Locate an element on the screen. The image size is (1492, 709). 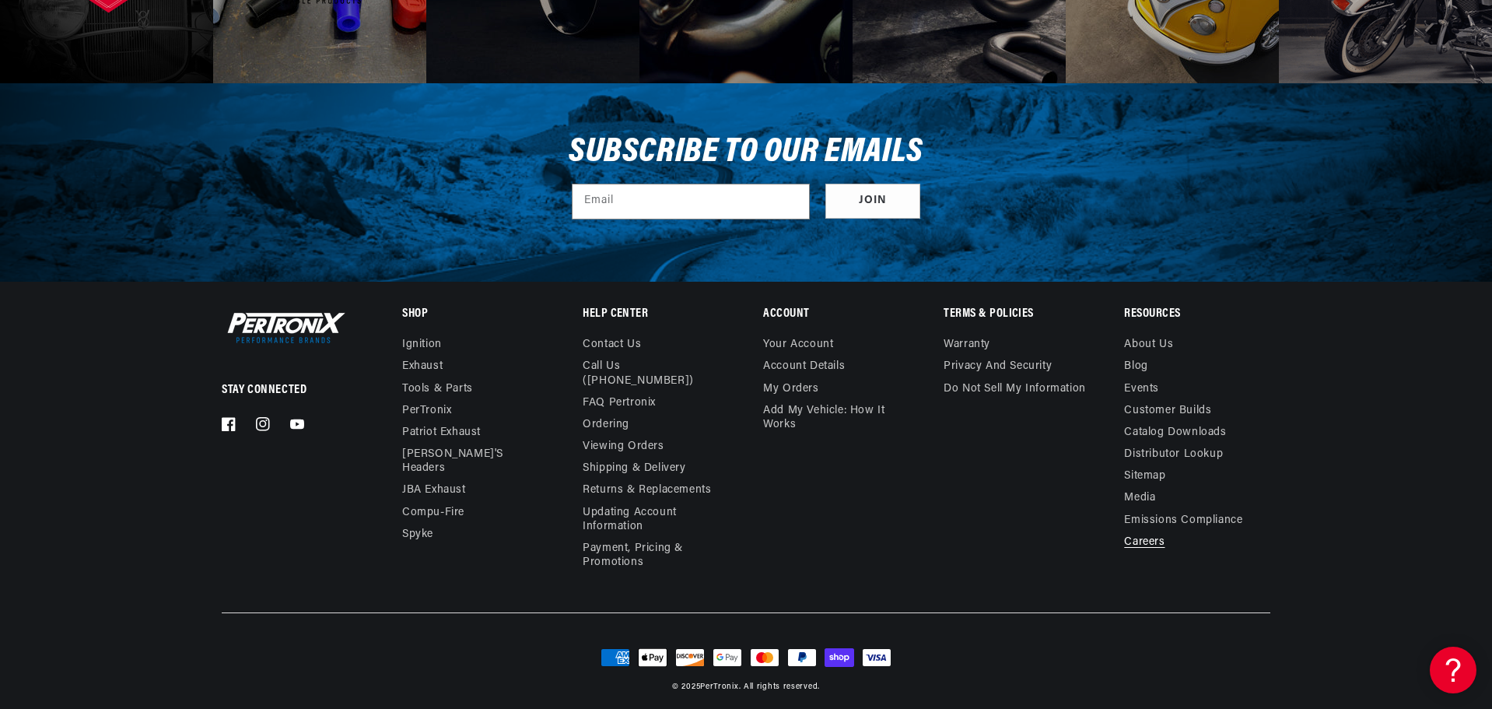
small: © 2025 . is located at coordinates (706, 686).